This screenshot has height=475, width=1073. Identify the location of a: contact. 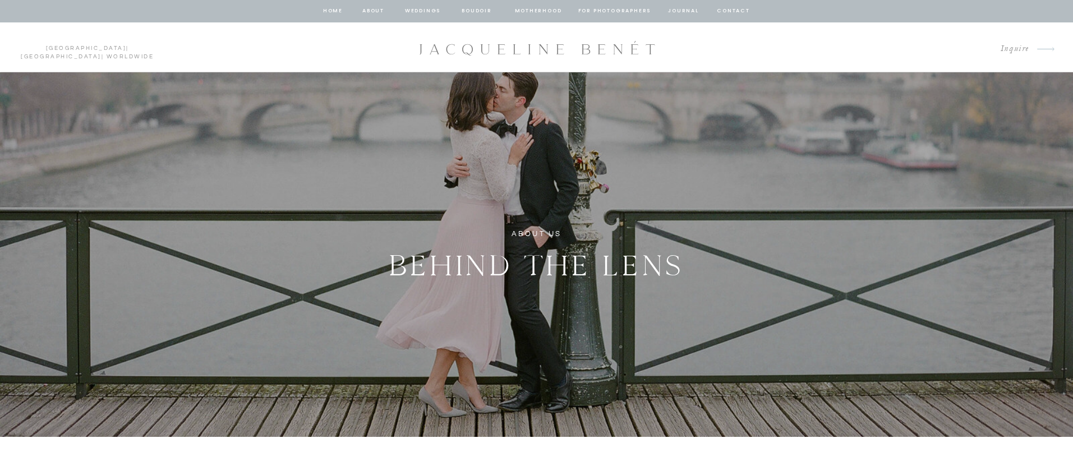
(734, 11).